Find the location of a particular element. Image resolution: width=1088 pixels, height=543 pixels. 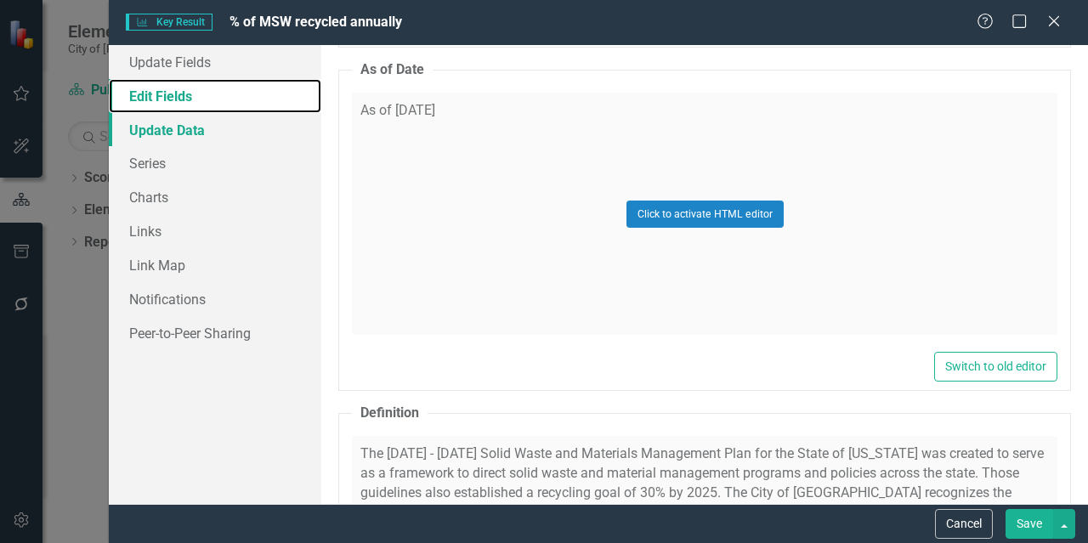

a: Update Data is located at coordinates (215, 130).